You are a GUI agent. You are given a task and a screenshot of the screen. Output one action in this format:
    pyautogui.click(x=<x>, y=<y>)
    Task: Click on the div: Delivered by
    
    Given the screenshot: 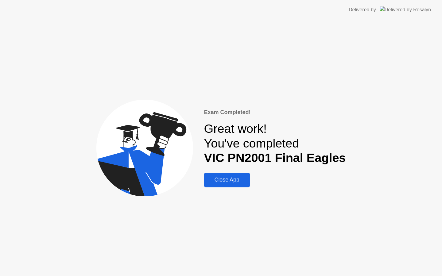 What is the action you would take?
    pyautogui.click(x=362, y=10)
    